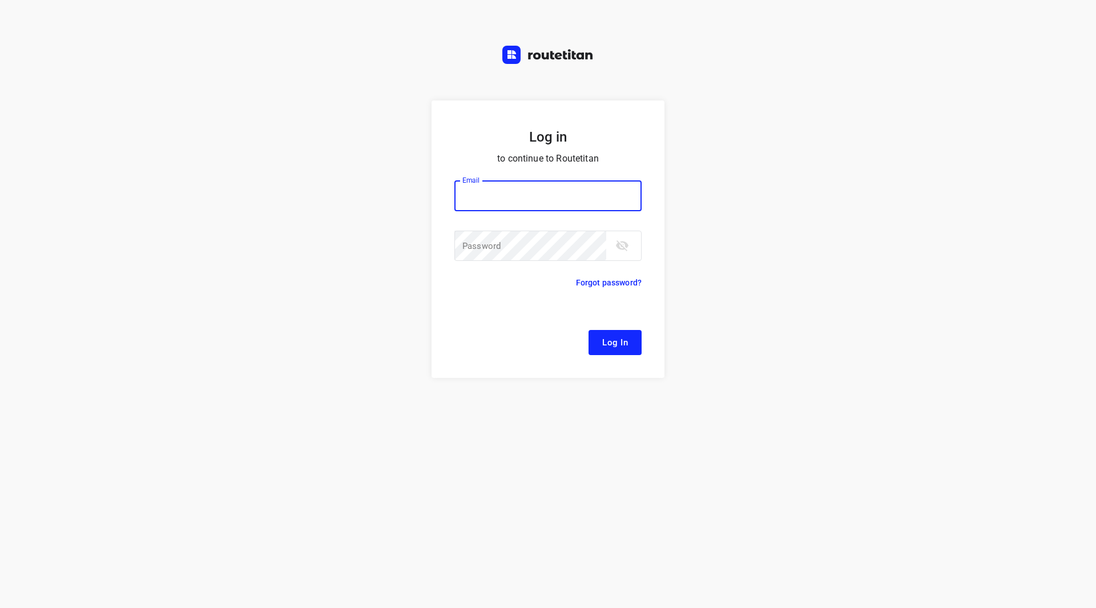 Image resolution: width=1096 pixels, height=608 pixels. Describe the element at coordinates (548, 137) in the screenshot. I see `h5: Log in` at that location.